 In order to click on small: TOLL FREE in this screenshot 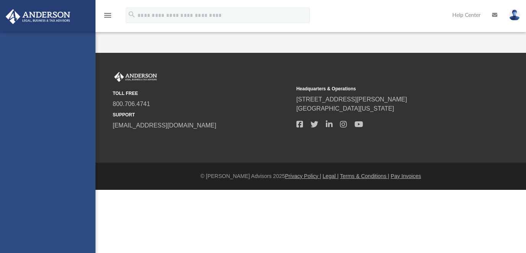, I will do `click(202, 93)`.